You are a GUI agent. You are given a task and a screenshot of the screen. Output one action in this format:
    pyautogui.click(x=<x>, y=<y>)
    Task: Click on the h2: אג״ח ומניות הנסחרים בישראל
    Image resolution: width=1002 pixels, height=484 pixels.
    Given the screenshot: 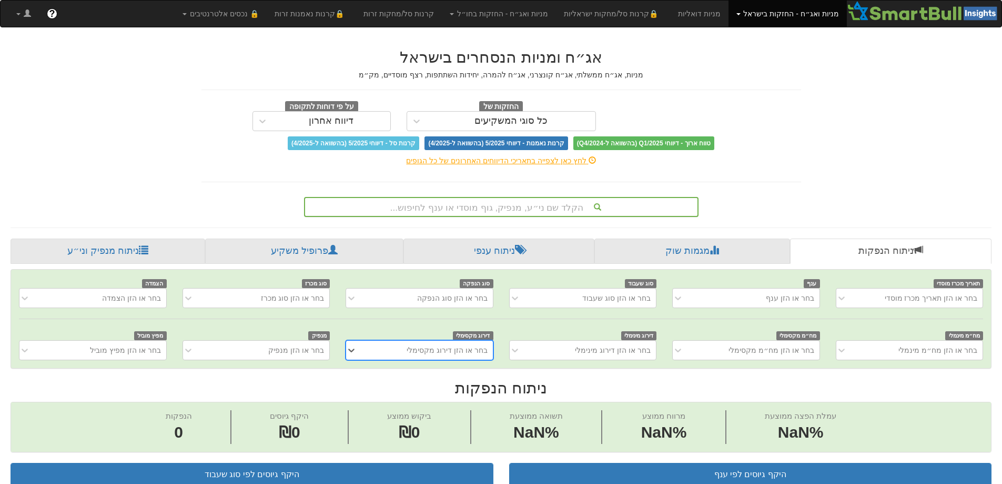 What is the action you would take?
    pyautogui.click(x=501, y=57)
    